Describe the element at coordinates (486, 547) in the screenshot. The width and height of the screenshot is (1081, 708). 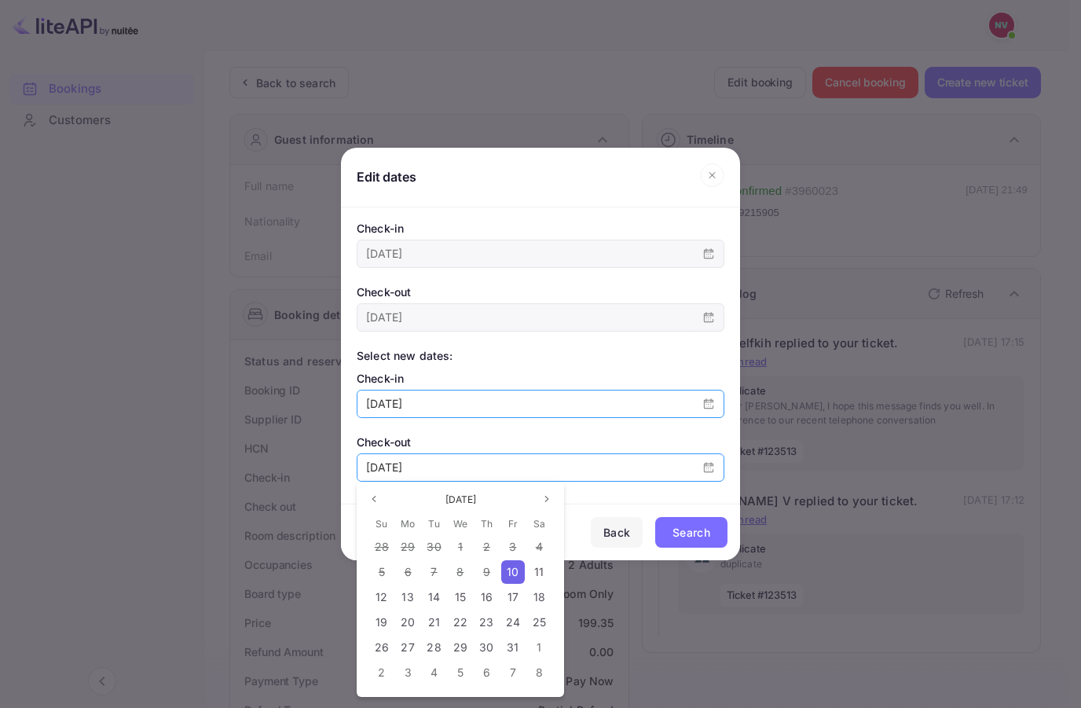
I see `div: 02 Oct 2025` at that location.